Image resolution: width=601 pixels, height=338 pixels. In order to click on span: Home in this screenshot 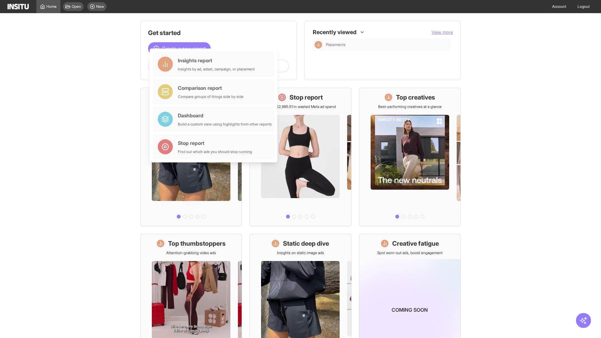, I will do `click(51, 7)`.